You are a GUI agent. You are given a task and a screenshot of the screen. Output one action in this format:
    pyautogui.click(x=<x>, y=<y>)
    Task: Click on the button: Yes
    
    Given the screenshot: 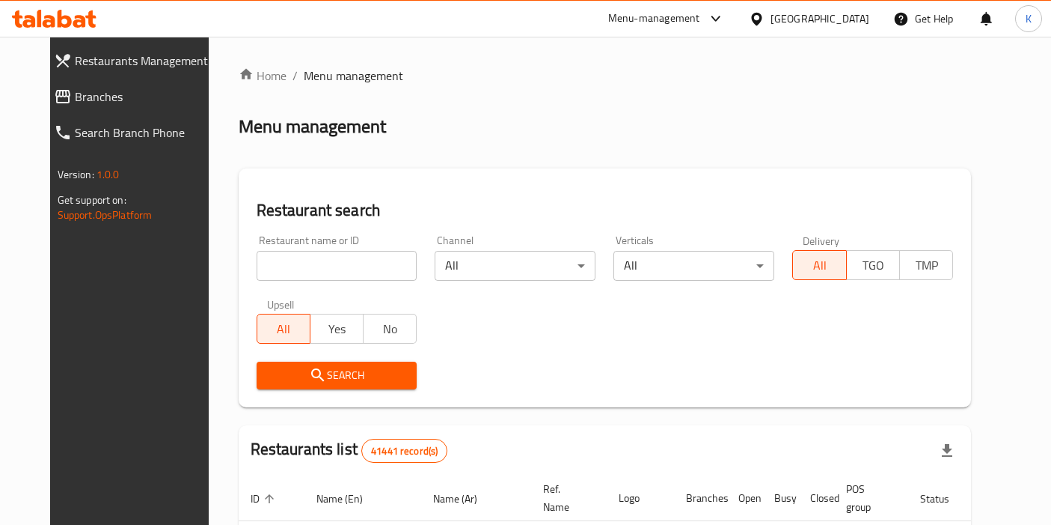 What is the action you would take?
    pyautogui.click(x=337, y=329)
    